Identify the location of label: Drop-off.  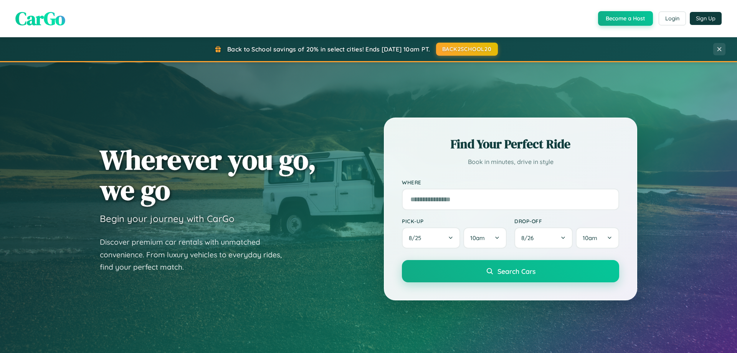
(567, 221).